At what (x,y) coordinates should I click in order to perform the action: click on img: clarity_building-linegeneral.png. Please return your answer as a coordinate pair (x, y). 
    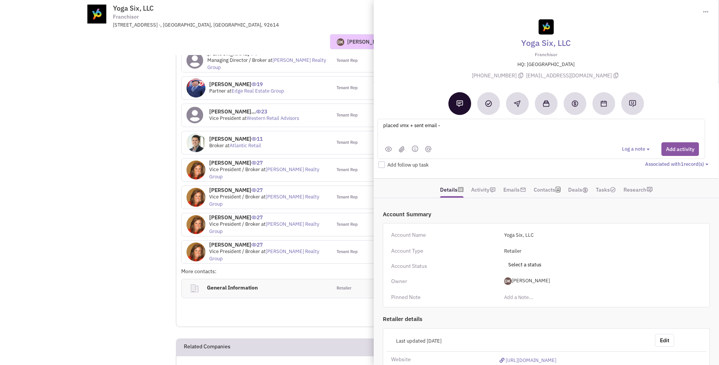
    Looking at the image, I should click on (194, 288).